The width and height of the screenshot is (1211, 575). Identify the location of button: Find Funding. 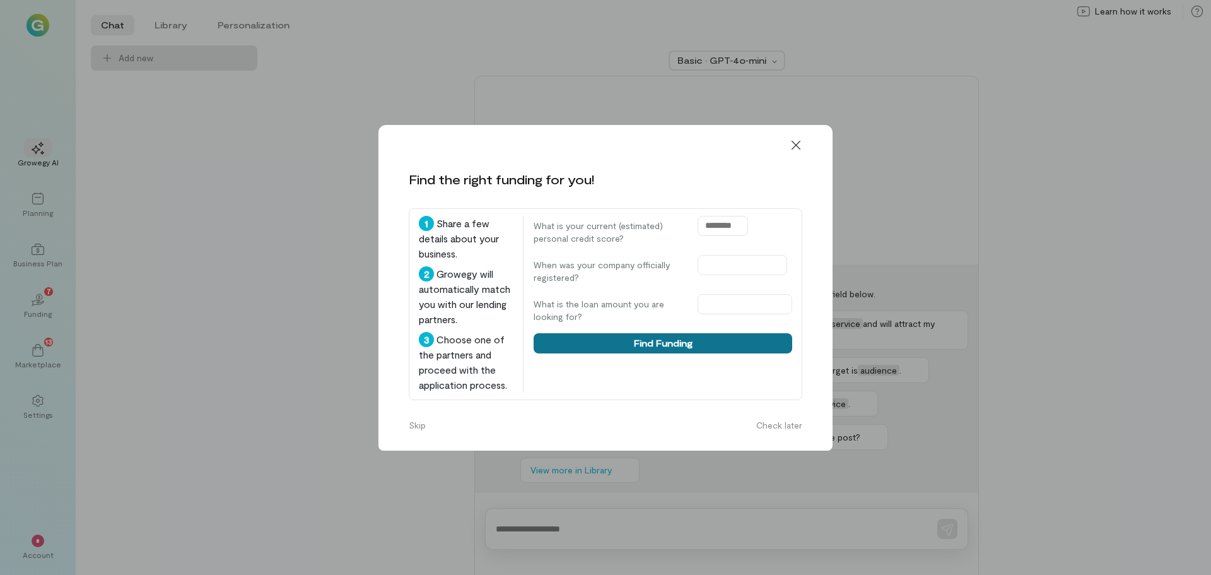
(663, 343).